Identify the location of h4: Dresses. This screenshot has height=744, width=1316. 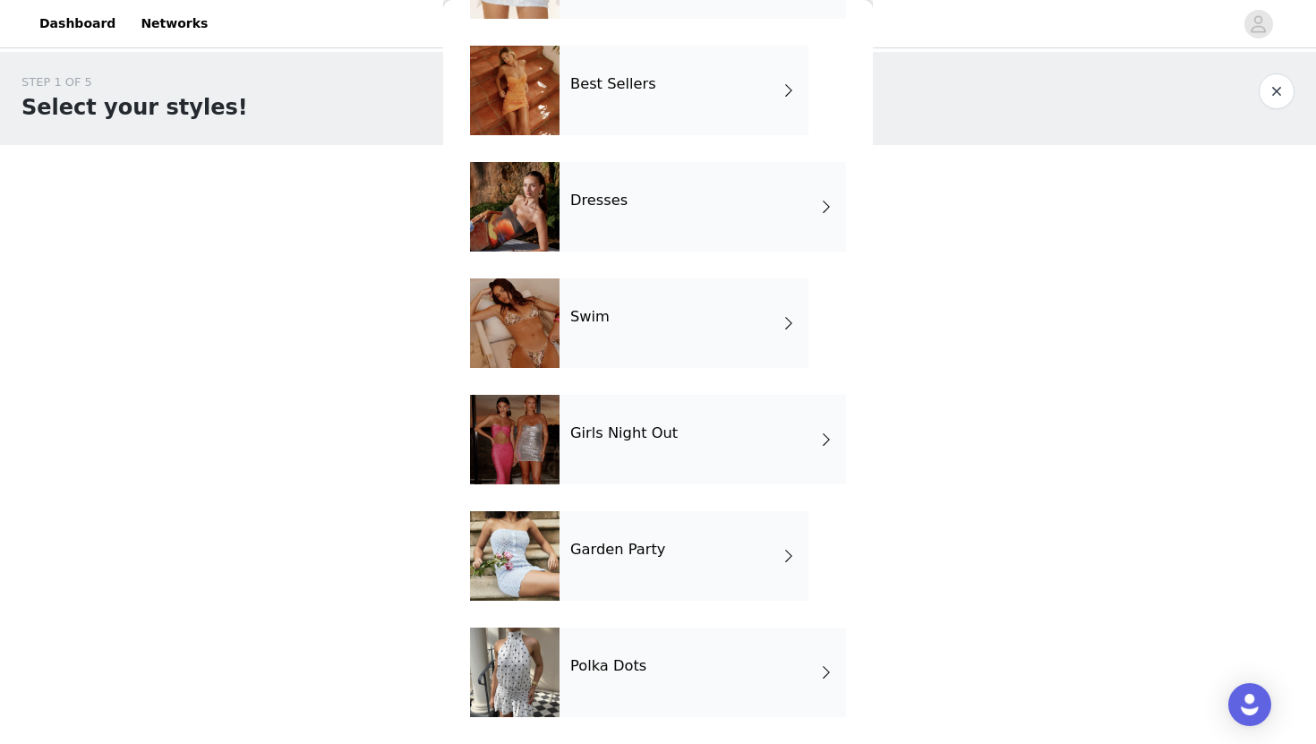
(599, 200).